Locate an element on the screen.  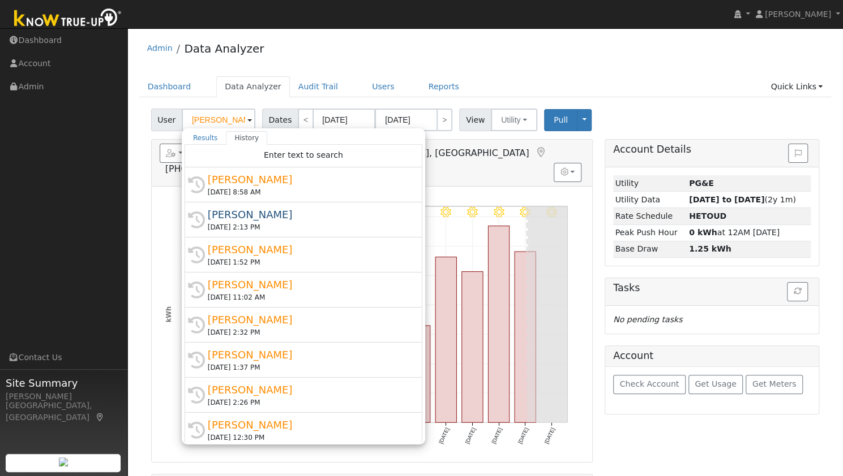
span: Enter text to search is located at coordinates (303, 155).